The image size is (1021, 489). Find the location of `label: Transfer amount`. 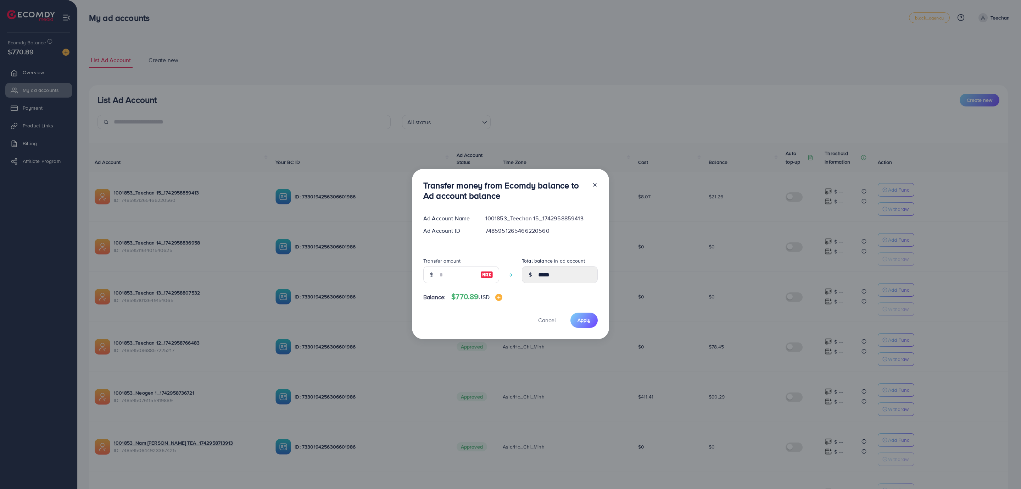

label: Transfer amount is located at coordinates (442, 261).